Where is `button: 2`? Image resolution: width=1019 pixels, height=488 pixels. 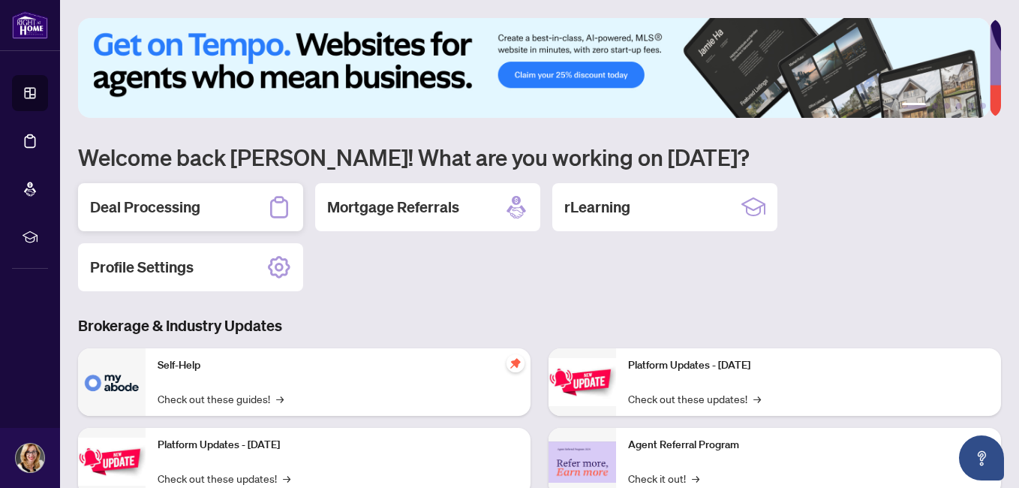
button: 2 is located at coordinates (935, 106).